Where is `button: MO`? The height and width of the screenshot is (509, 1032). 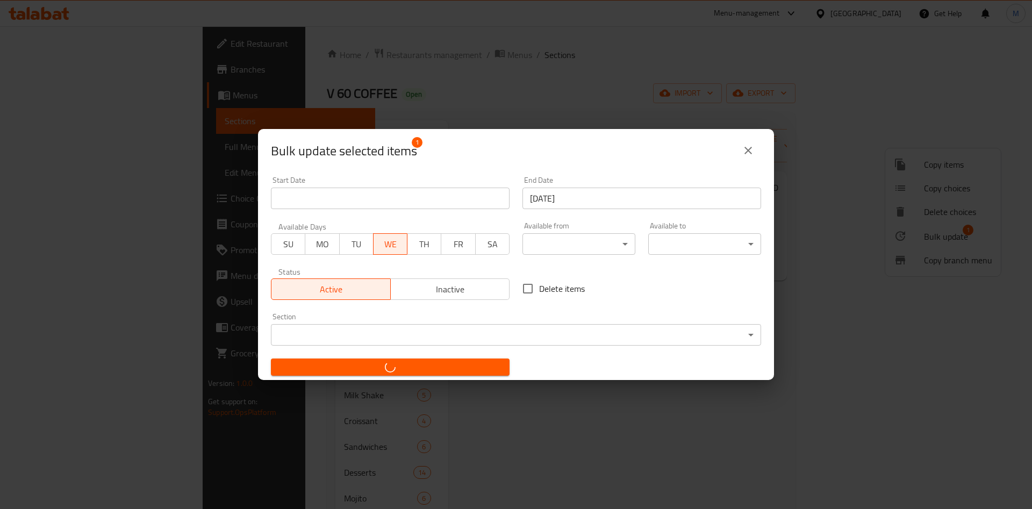 button: MO is located at coordinates (322, 244).